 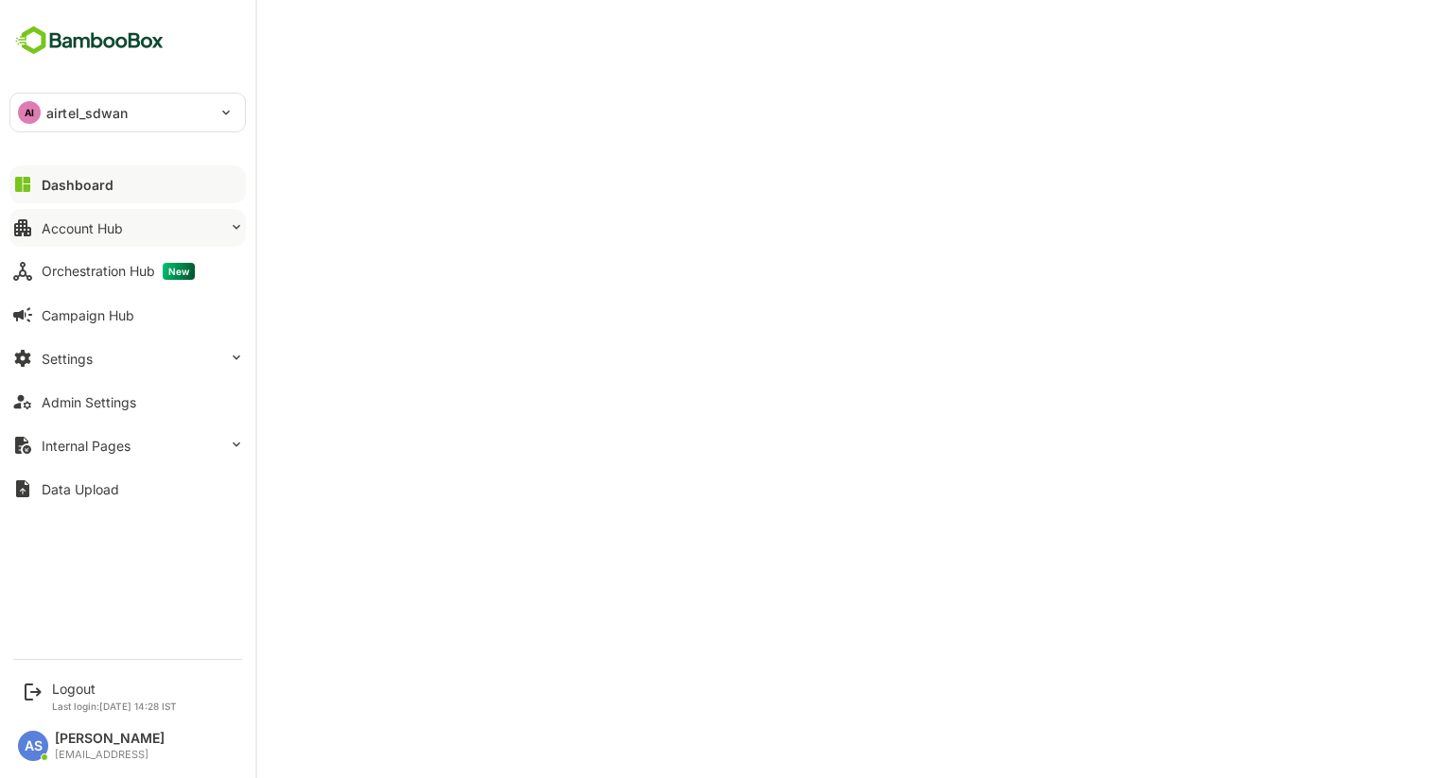 I want to click on div: Account Hub, so click(x=82, y=228).